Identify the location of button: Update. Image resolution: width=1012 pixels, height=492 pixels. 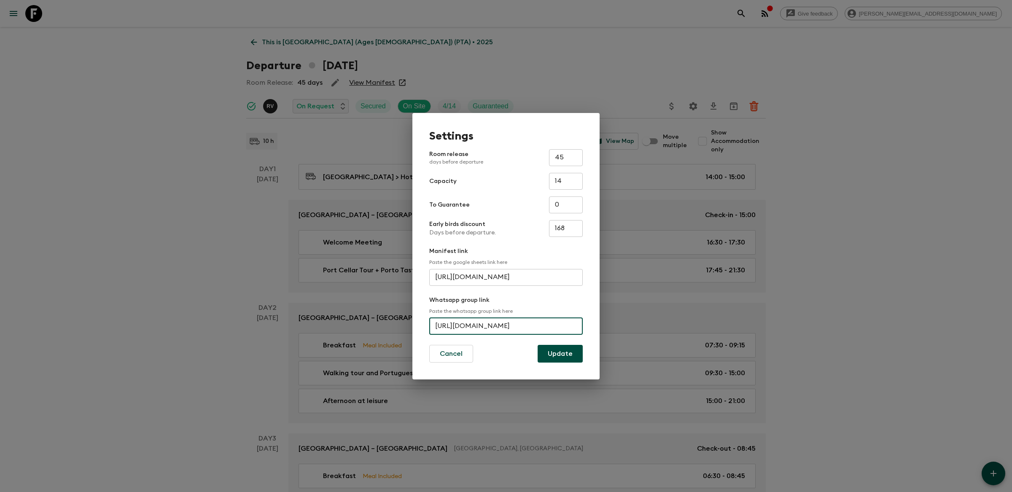
(560, 354).